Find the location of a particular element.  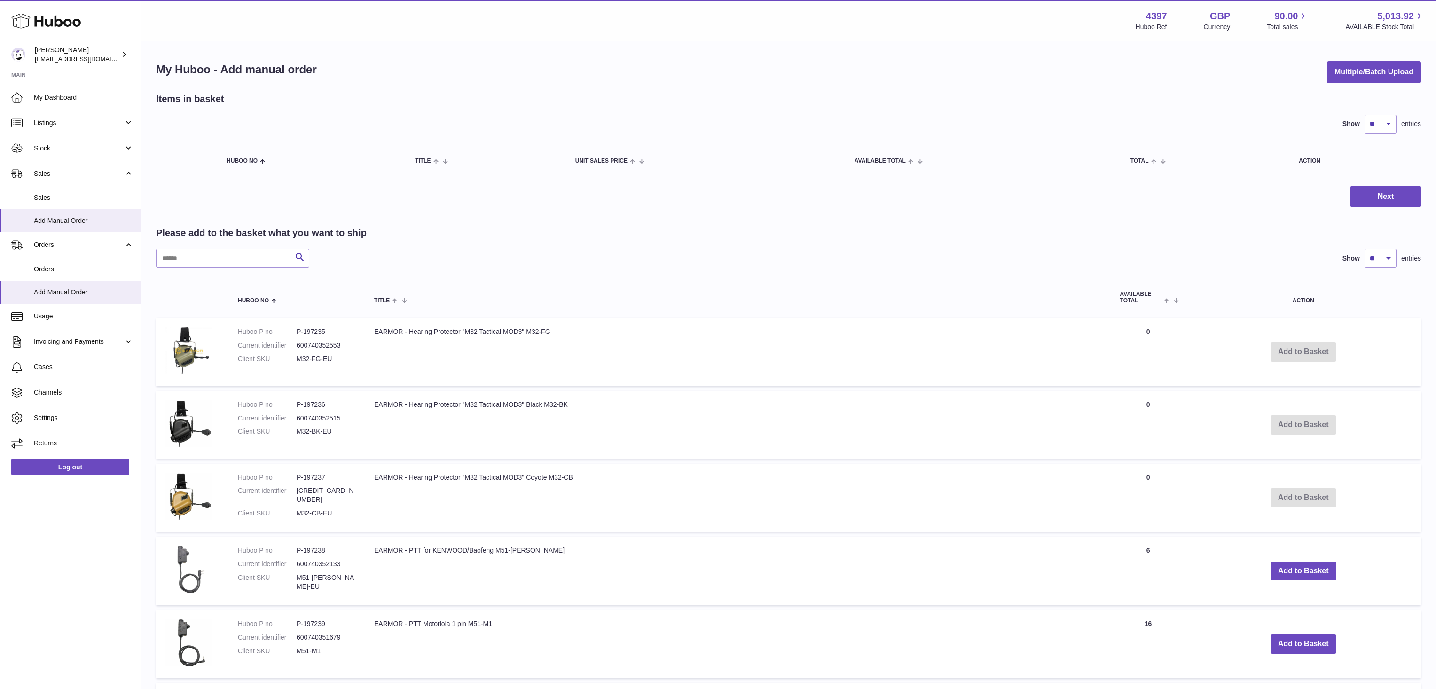

span: Unit Sales Price is located at coordinates (601, 161).